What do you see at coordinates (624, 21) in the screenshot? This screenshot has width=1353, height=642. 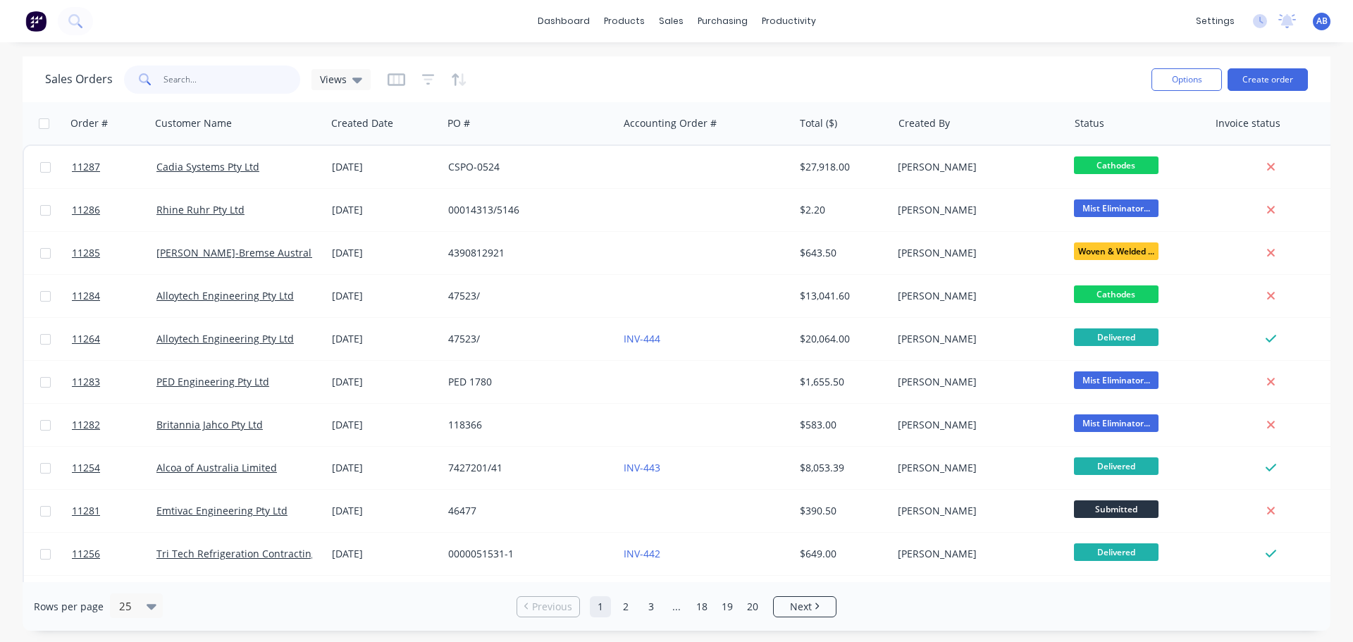 I see `div: products` at bounding box center [624, 21].